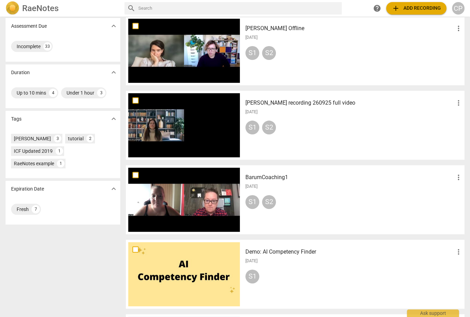  Describe the element at coordinates (29, 26) in the screenshot. I see `p: Assessment Due` at that location.